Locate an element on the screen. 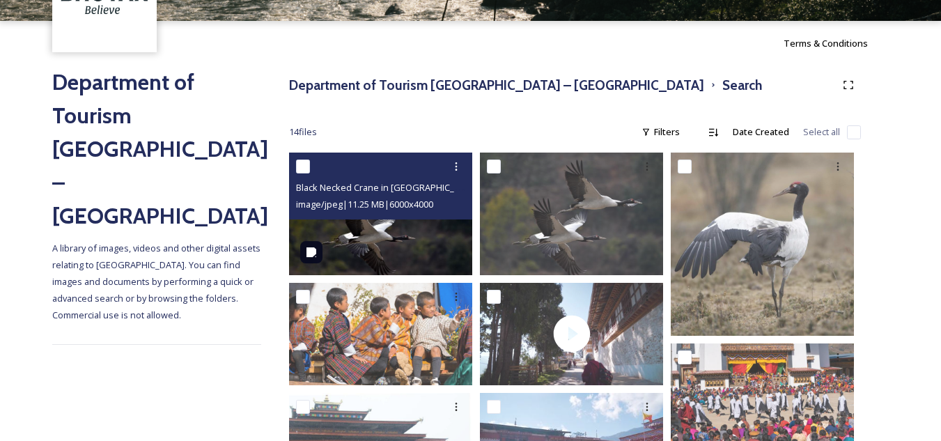 Image resolution: width=941 pixels, height=441 pixels. span: Terms & Conditions is located at coordinates (825, 43).